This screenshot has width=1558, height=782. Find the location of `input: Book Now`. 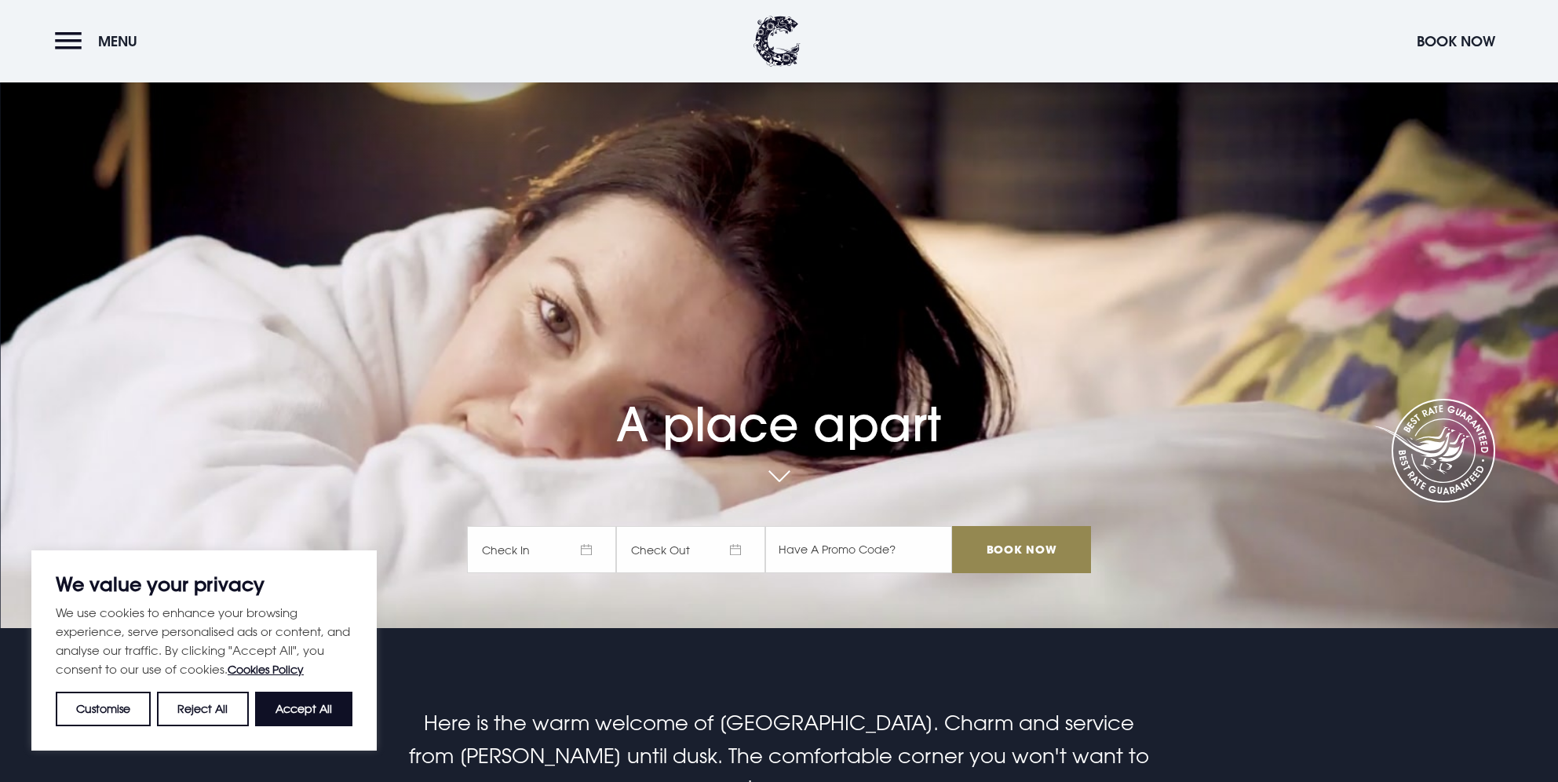

input: Book Now is located at coordinates (1021, 549).